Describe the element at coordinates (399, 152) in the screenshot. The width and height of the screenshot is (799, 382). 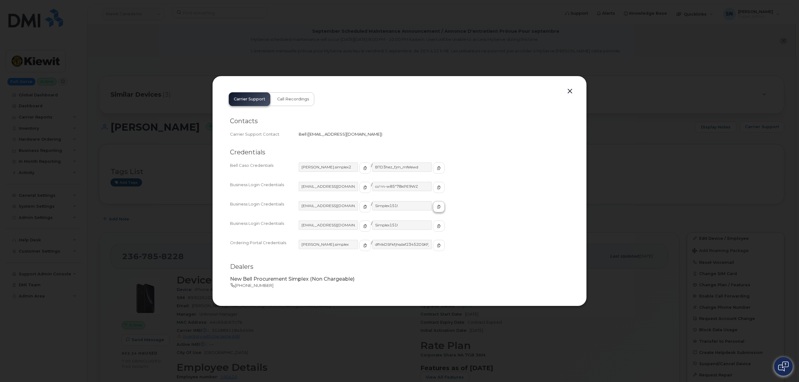
I see `h2: Credentials` at that location.